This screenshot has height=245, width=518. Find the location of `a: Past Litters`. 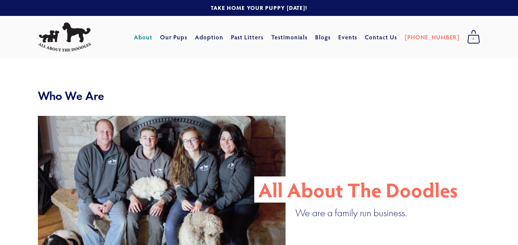

a: Past Litters is located at coordinates (247, 37).